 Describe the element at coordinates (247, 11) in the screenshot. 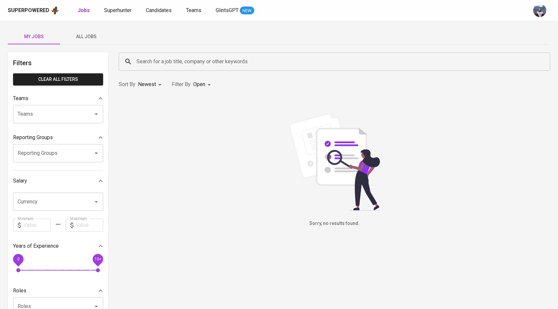

I see `span: NEW` at that location.